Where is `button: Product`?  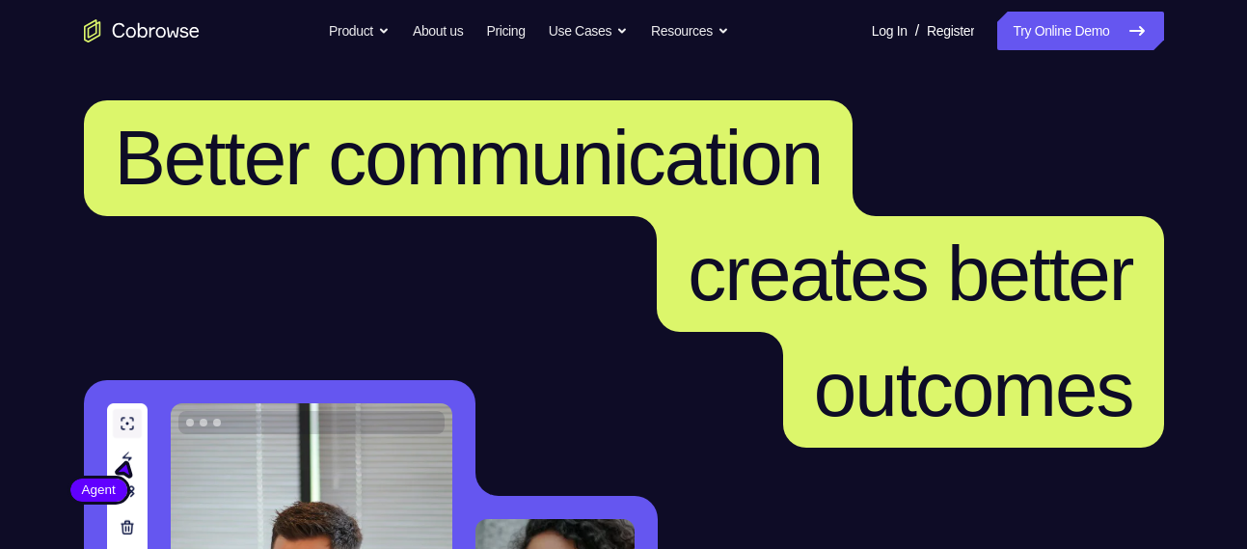
button: Product is located at coordinates (359, 31).